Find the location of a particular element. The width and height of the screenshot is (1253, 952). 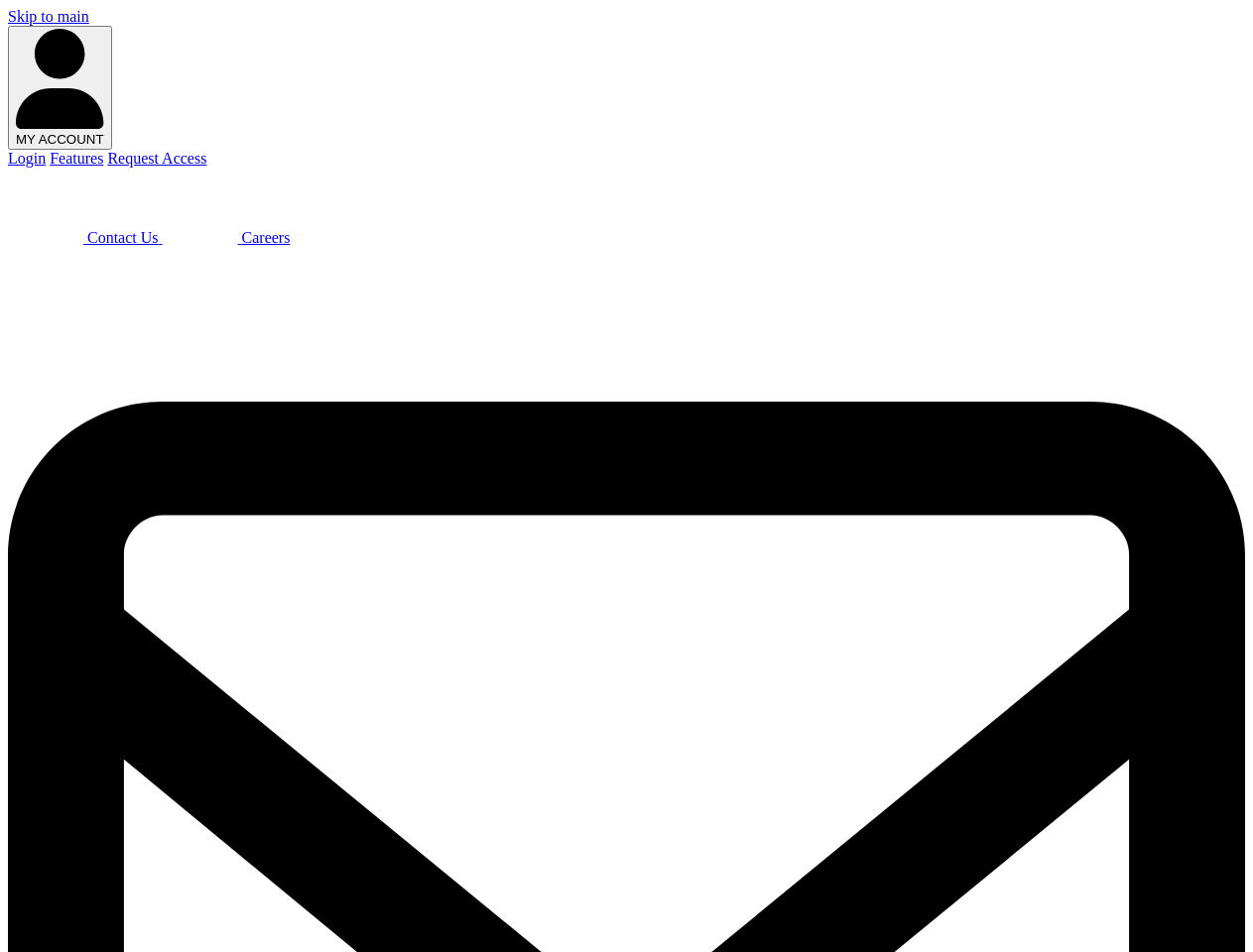

img: Beacon Funding chat is located at coordinates (46, 205).